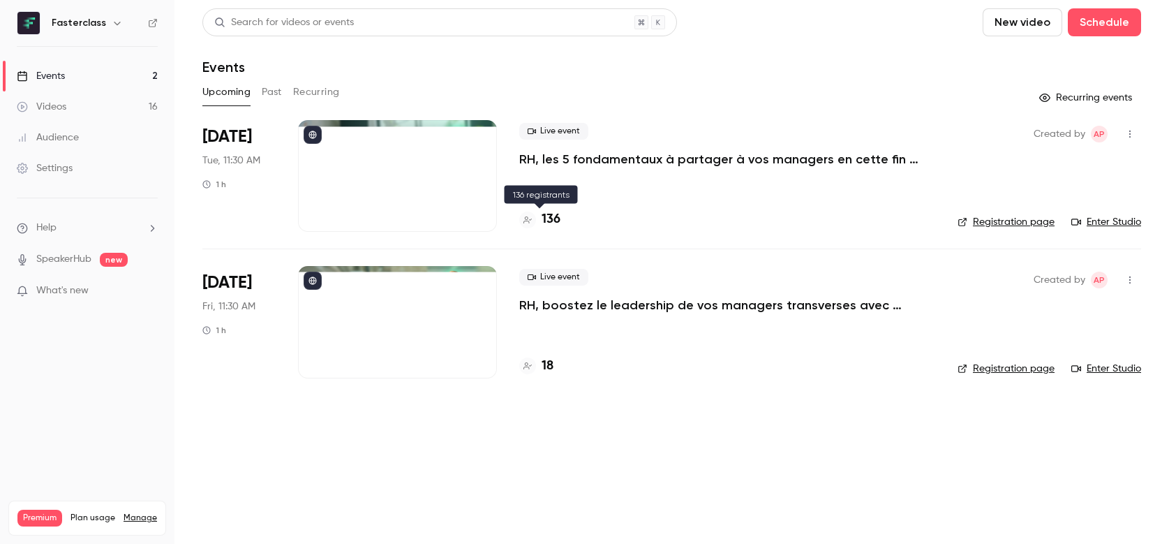 The height and width of the screenshot is (544, 1169). Describe the element at coordinates (89, 94) in the screenshot. I see `div: Domaine` at that location.